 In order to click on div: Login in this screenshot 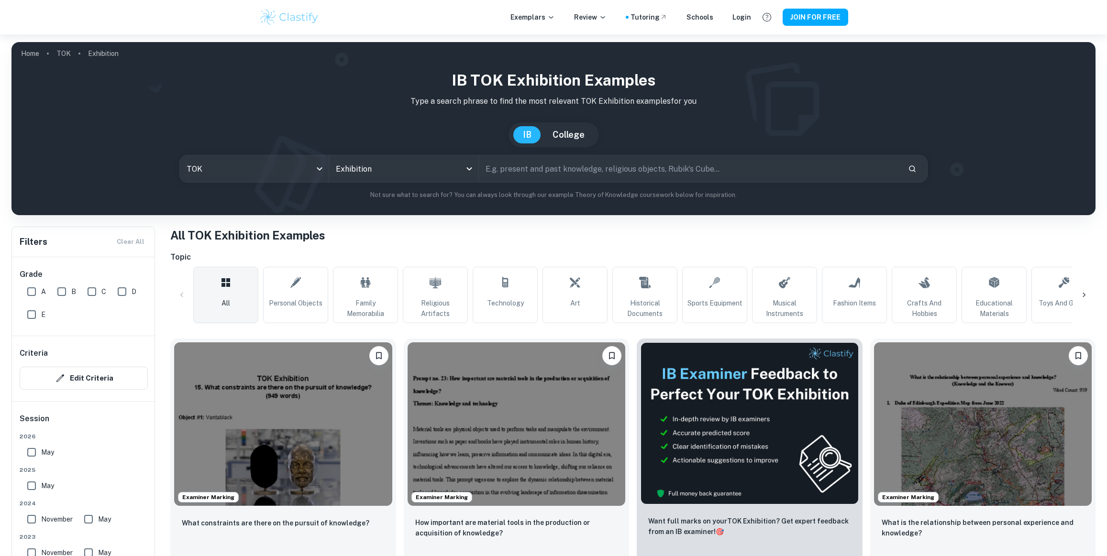, I will do `click(741, 17)`.